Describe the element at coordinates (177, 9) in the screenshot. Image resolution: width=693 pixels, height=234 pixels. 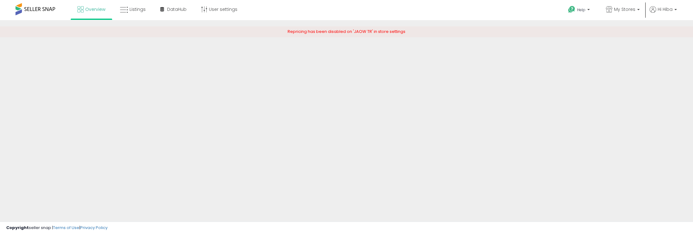
I see `span: DataHub` at that location.